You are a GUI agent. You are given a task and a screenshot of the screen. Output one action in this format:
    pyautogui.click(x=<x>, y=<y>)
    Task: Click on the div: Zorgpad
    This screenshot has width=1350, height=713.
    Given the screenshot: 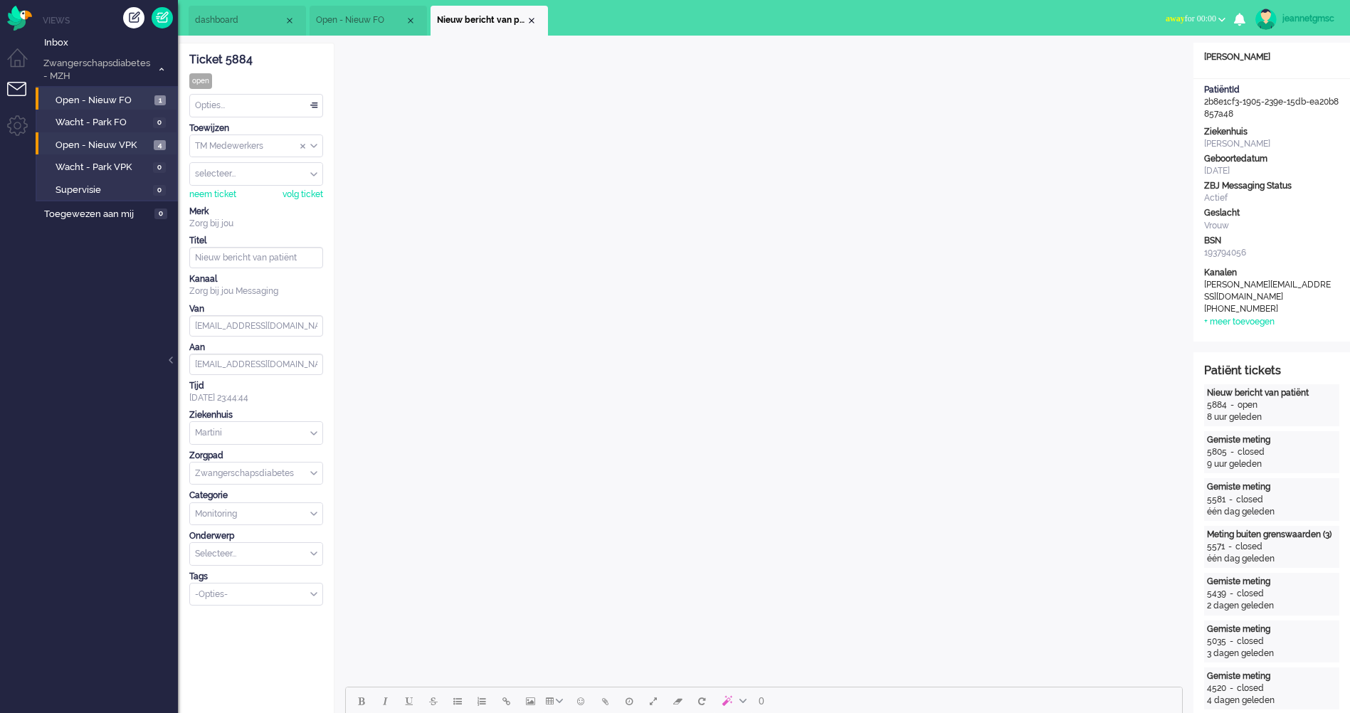 What is the action you would take?
    pyautogui.click(x=256, y=455)
    